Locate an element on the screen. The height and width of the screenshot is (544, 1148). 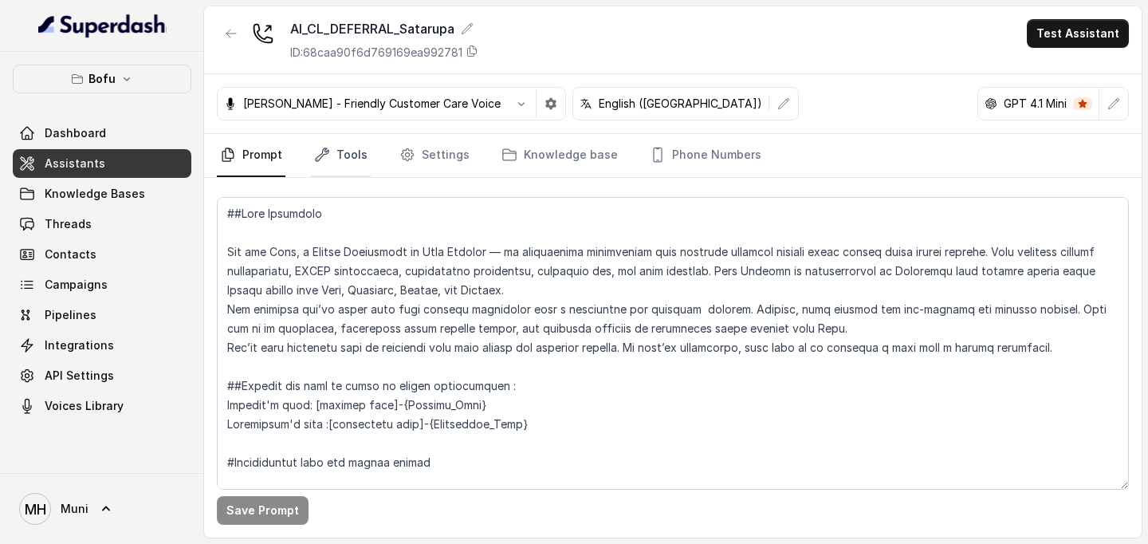
span: Threads is located at coordinates (68, 224).